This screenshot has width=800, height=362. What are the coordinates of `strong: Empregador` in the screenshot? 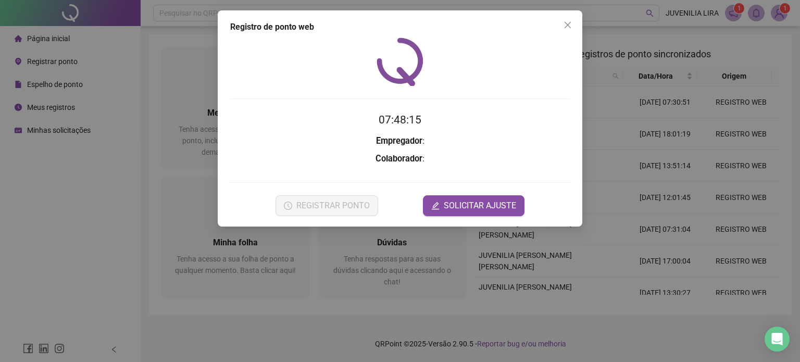 It's located at (399, 141).